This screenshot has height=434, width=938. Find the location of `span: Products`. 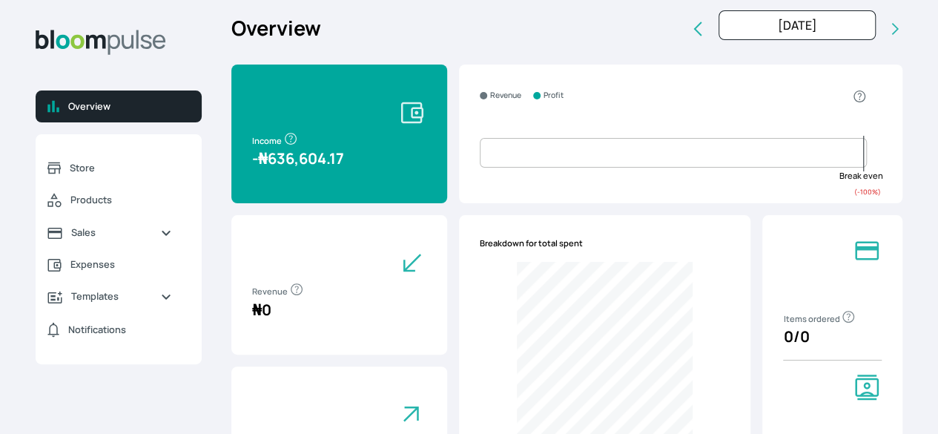

span: Products is located at coordinates (121, 199).